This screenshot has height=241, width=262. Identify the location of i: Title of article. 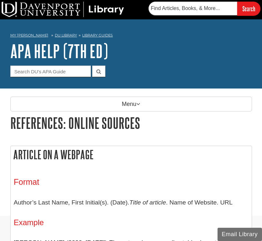
(148, 202).